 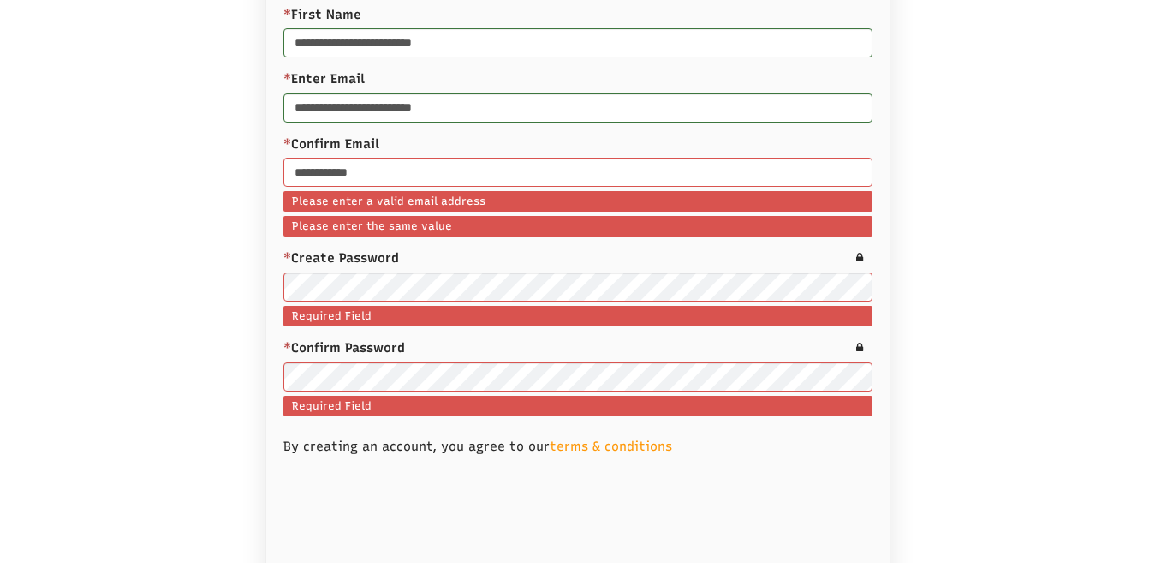 What do you see at coordinates (578, 15) in the screenshot?
I see `label: First Name` at bounding box center [578, 15].